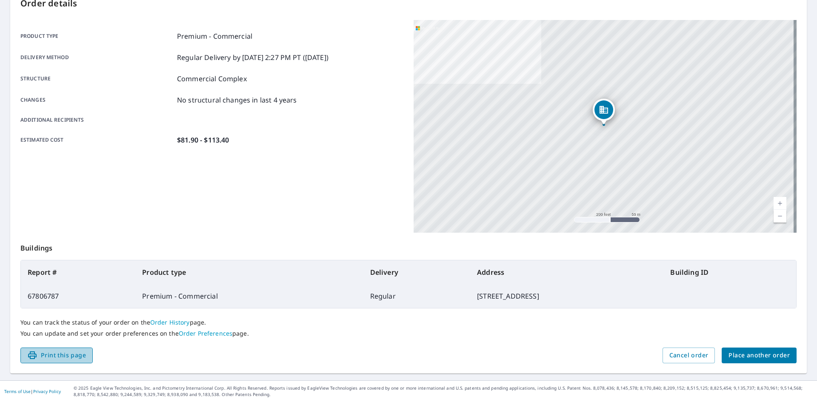 The image size is (817, 402). What do you see at coordinates (57, 355) in the screenshot?
I see `span: Print this page` at bounding box center [57, 355].